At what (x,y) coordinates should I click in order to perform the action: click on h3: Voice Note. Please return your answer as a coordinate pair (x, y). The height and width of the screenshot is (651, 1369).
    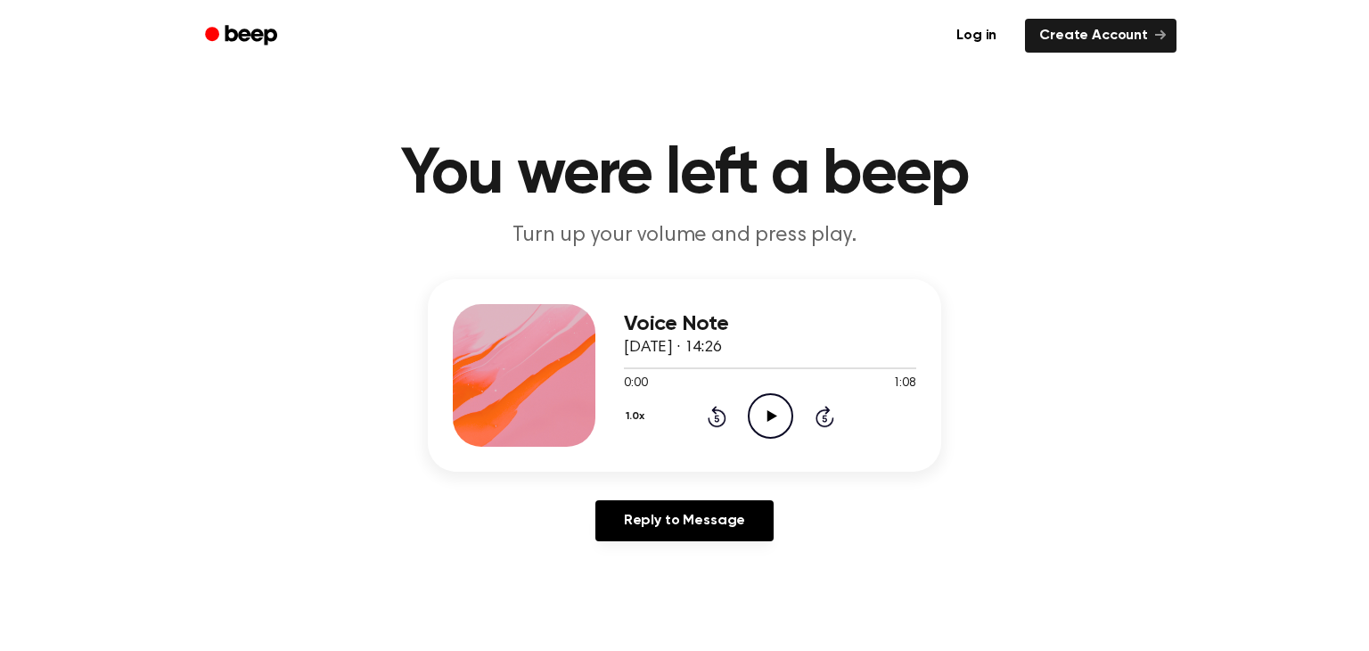
    Looking at the image, I should click on (770, 324).